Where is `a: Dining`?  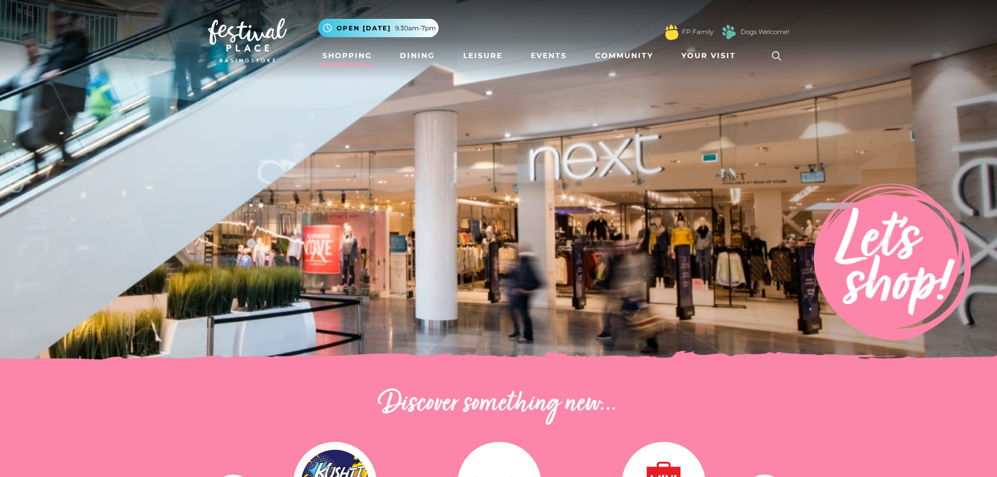
a: Dining is located at coordinates (417, 55).